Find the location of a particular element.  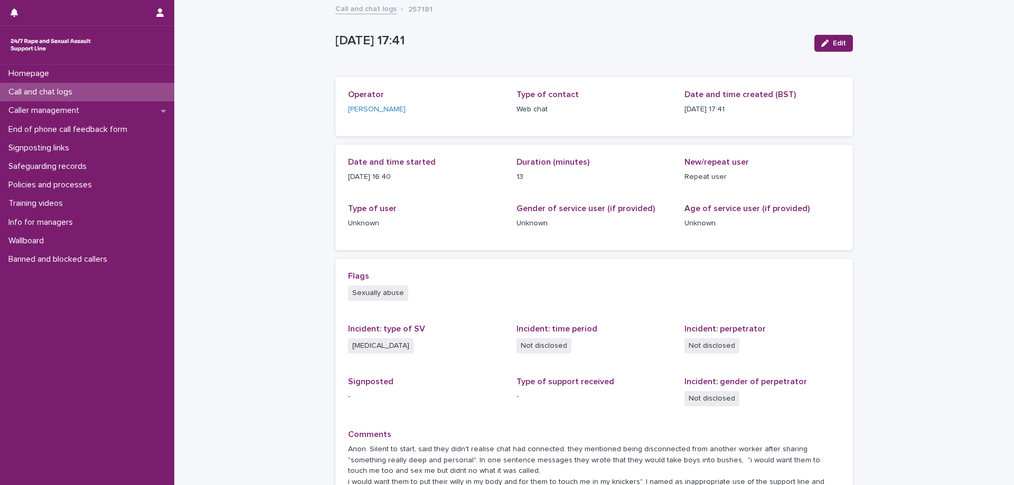

p: Wallboard is located at coordinates (28, 241).